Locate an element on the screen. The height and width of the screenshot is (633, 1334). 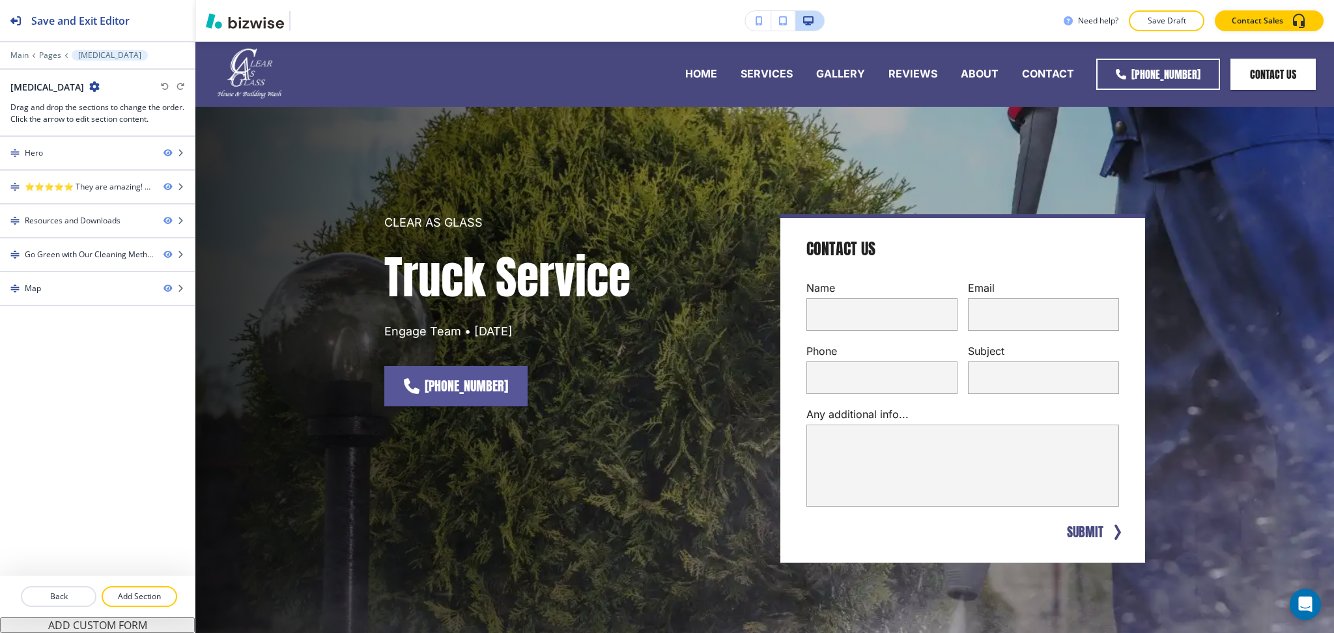
p: Name is located at coordinates (882, 288).